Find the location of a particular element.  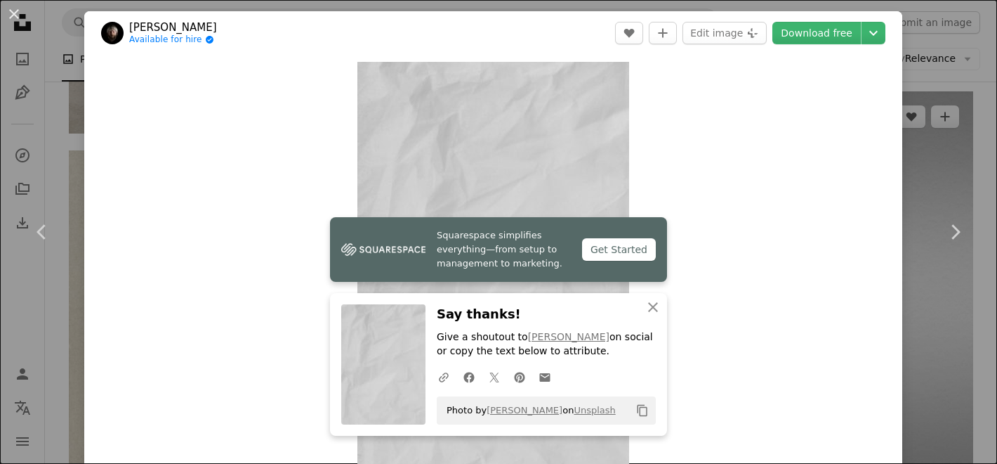

a: Share on Twitter is located at coordinates (494, 376).